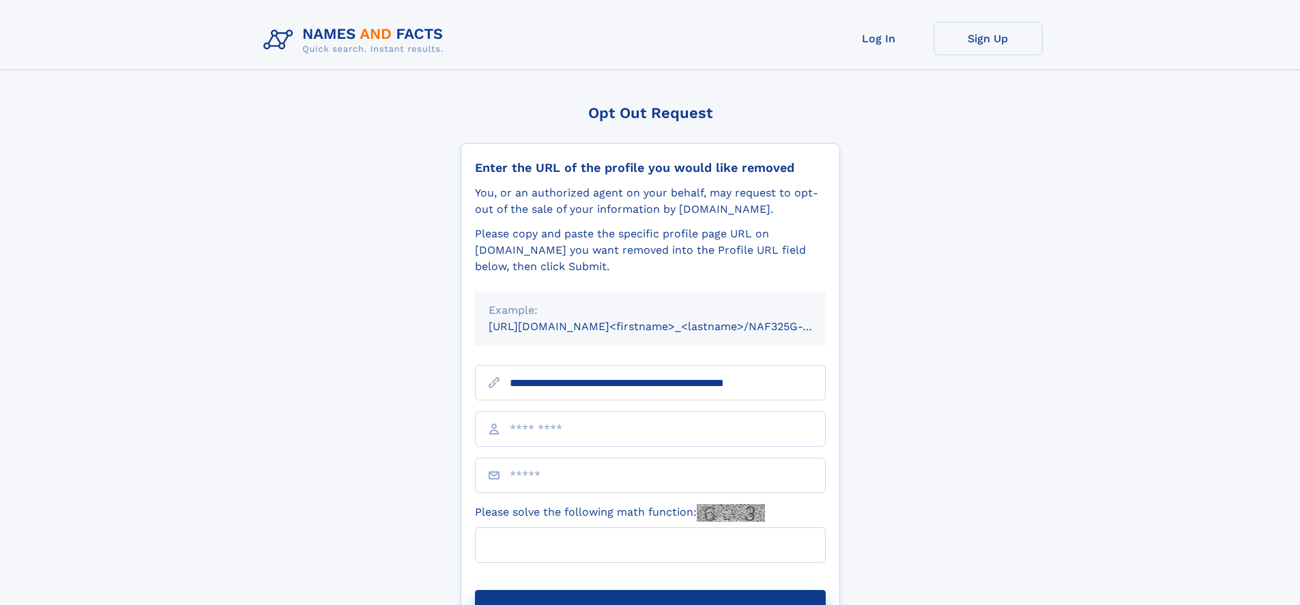  I want to click on img: Logo Names and Facts, so click(356, 40).